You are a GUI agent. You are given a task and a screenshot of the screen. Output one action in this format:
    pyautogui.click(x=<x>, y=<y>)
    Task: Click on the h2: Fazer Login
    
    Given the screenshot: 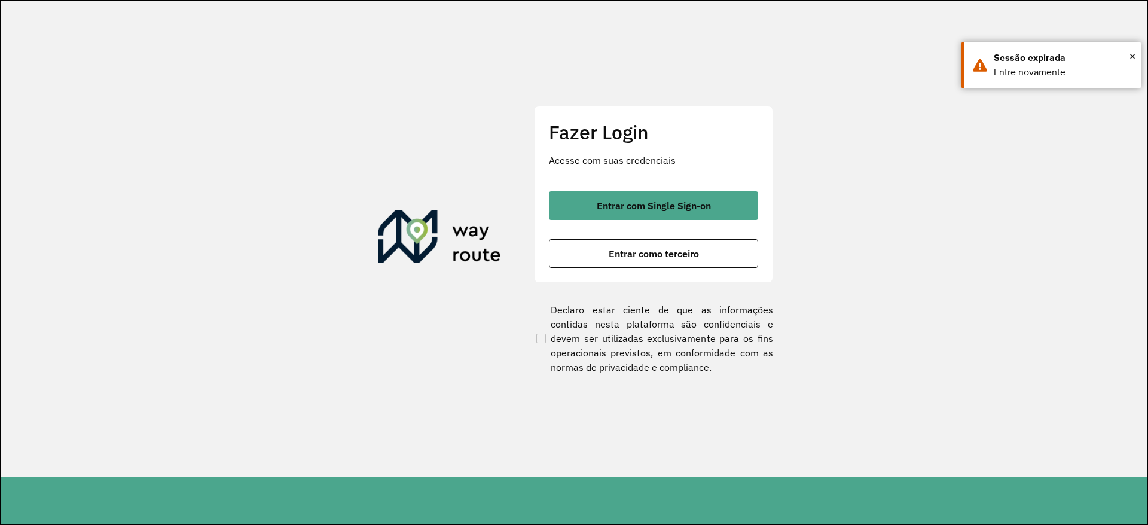 What is the action you would take?
    pyautogui.click(x=653, y=132)
    